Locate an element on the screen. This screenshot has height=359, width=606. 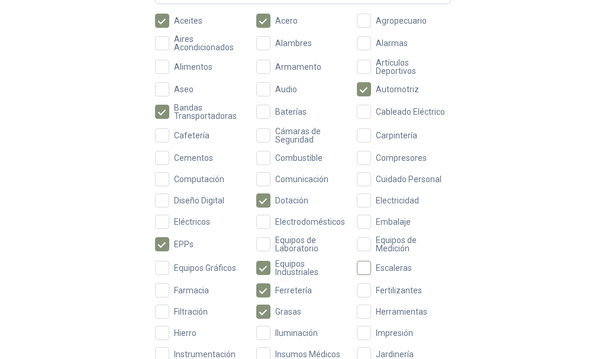
span: Herramientas is located at coordinates (402, 312).